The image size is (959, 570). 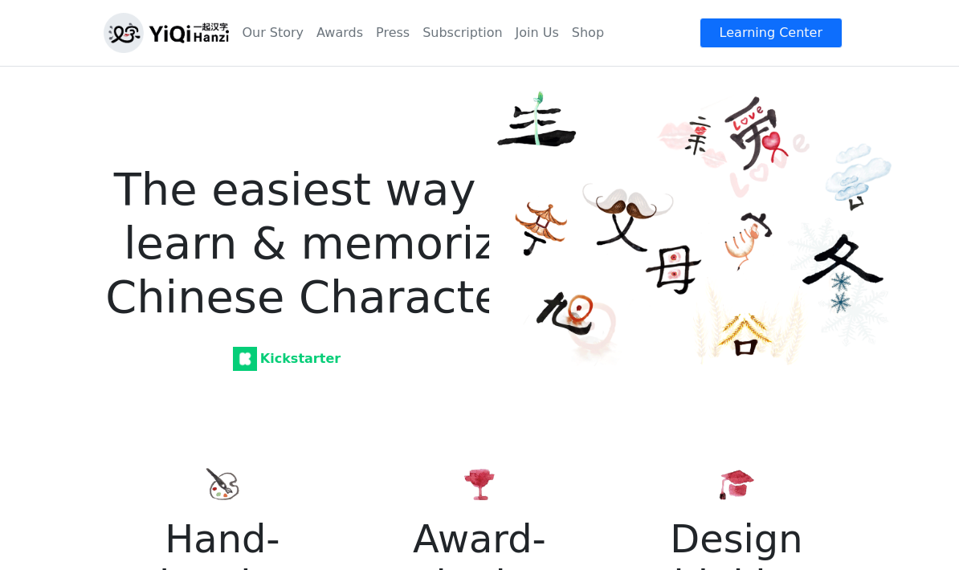 What do you see at coordinates (166, 33) in the screenshot?
I see `img: logo_h.png` at bounding box center [166, 33].